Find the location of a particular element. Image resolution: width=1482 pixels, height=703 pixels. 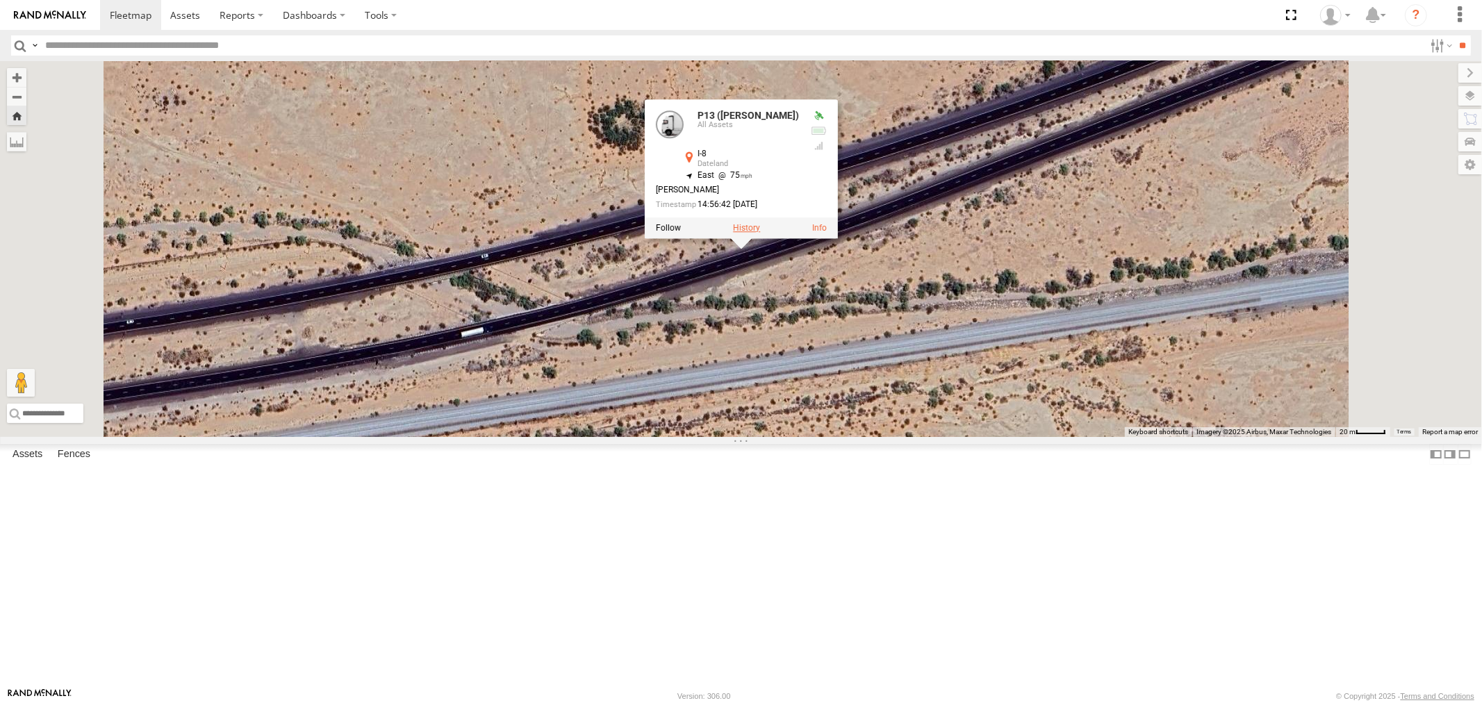

button: Map Scale: 20 m per 40 pixels is located at coordinates (1362, 432).